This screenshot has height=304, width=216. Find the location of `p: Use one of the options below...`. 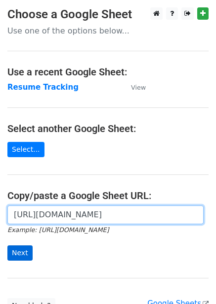

p: Use one of the options below... is located at coordinates (108, 31).